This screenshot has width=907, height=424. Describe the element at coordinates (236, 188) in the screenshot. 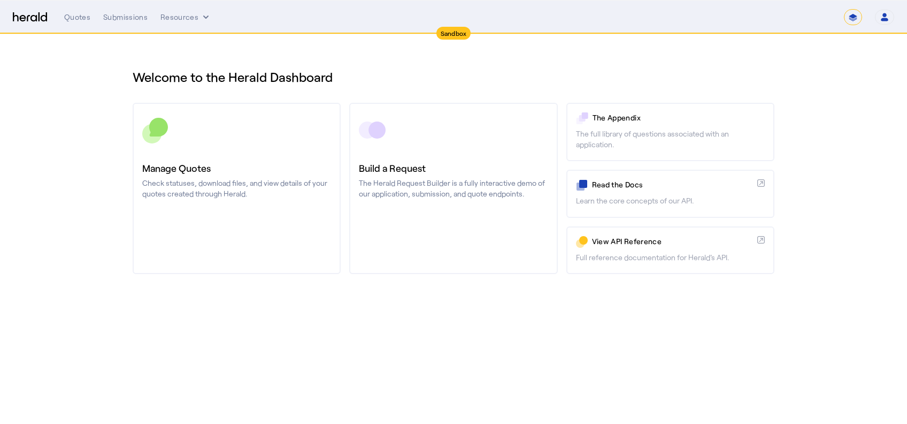

I see `a: Manage QuotesCheck statuses, download files, and view details of your quotes created through Herald.` at that location.